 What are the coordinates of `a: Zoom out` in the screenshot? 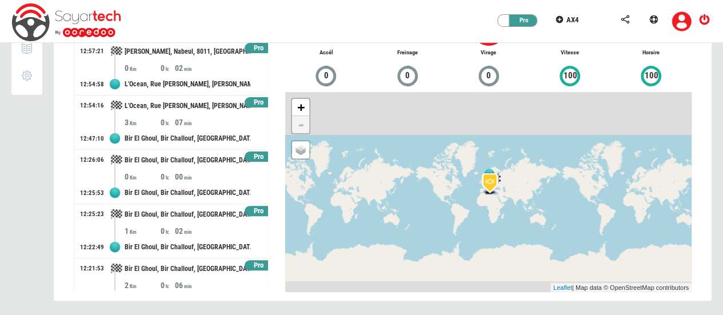 It's located at (301, 125).